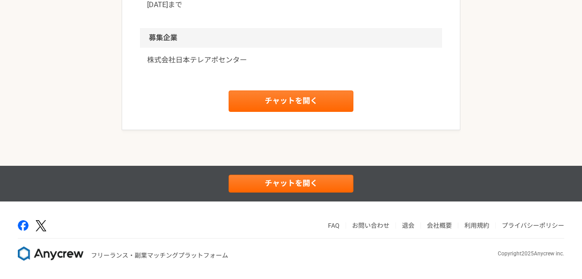 This screenshot has width=582, height=279. Describe the element at coordinates (291, 60) in the screenshot. I see `p: 株式会社日本テレアポセンター` at that location.